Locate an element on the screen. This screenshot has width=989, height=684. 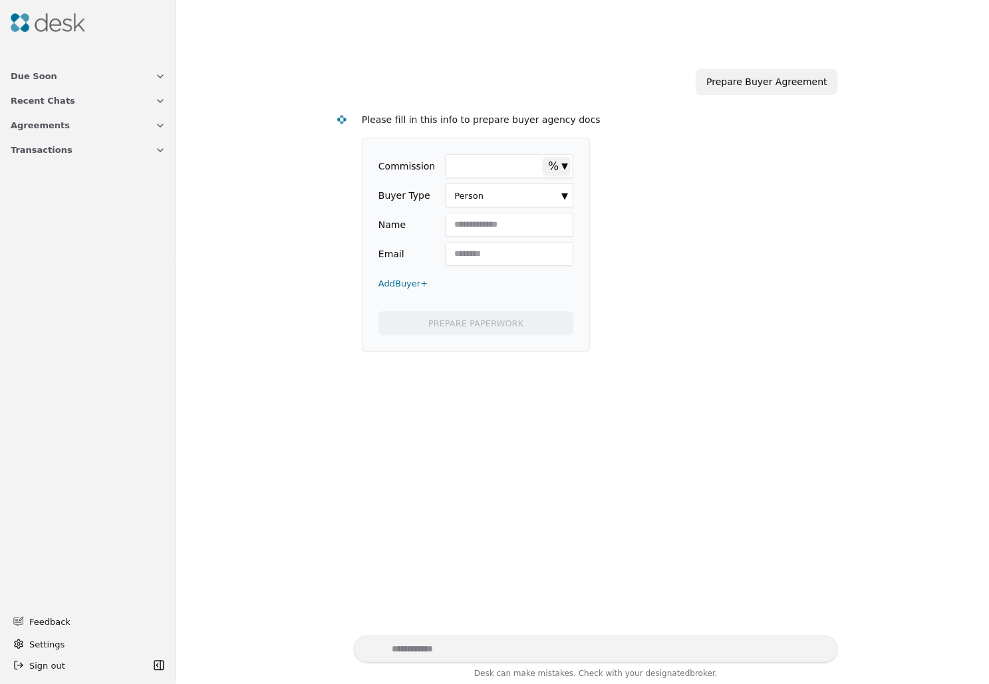
div: Prepare Buyer Agreement is located at coordinates (766, 82).